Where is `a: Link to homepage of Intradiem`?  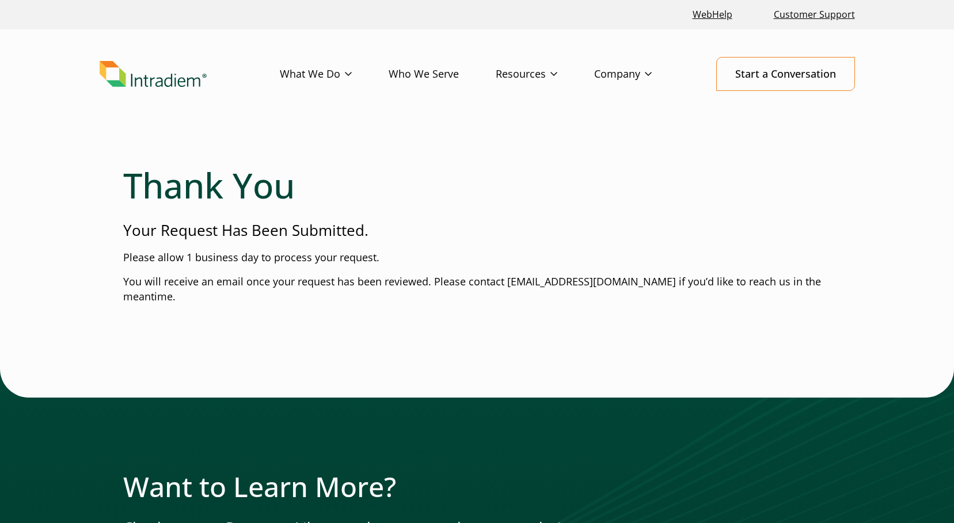 a: Link to homepage of Intradiem is located at coordinates (189, 74).